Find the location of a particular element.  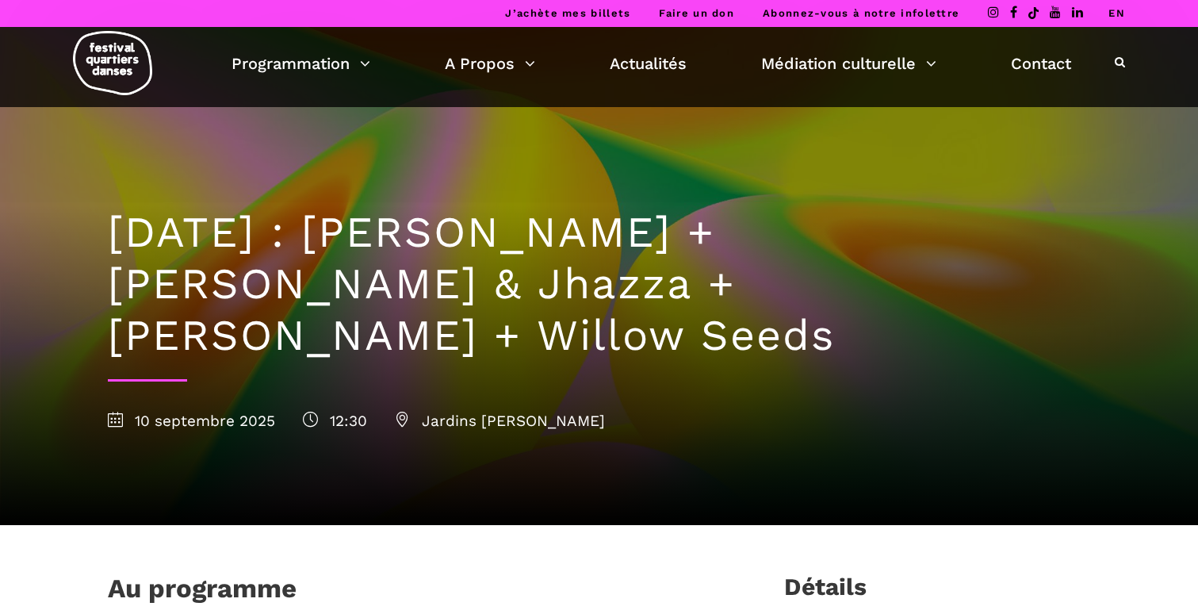

span: 10 septembre 2025 is located at coordinates (191, 420).